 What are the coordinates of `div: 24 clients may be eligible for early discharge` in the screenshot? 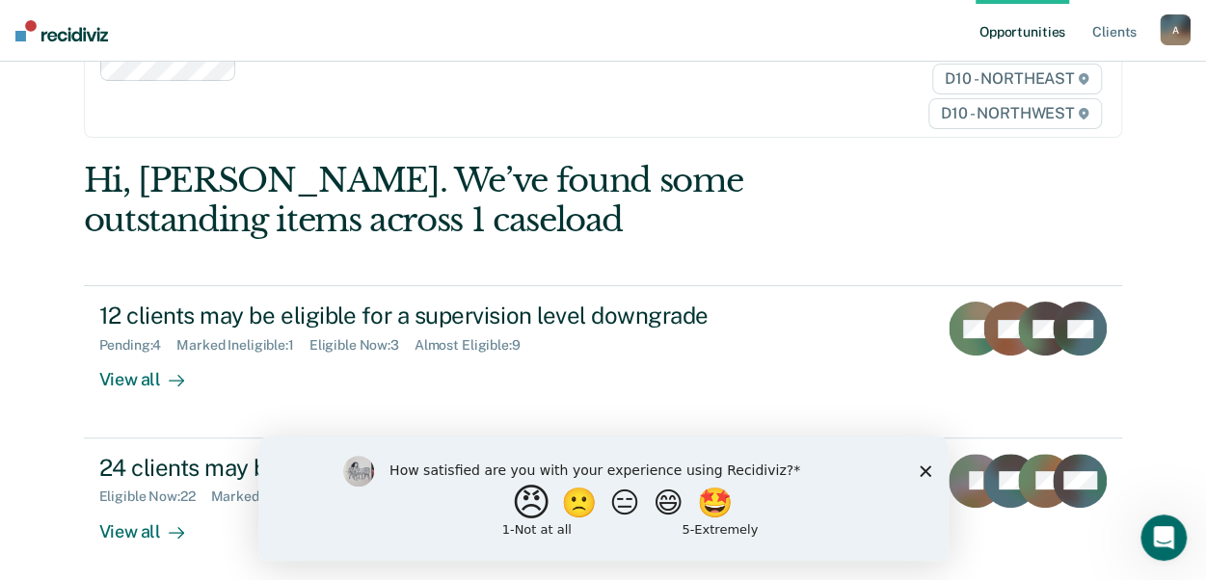 It's located at (438, 467).